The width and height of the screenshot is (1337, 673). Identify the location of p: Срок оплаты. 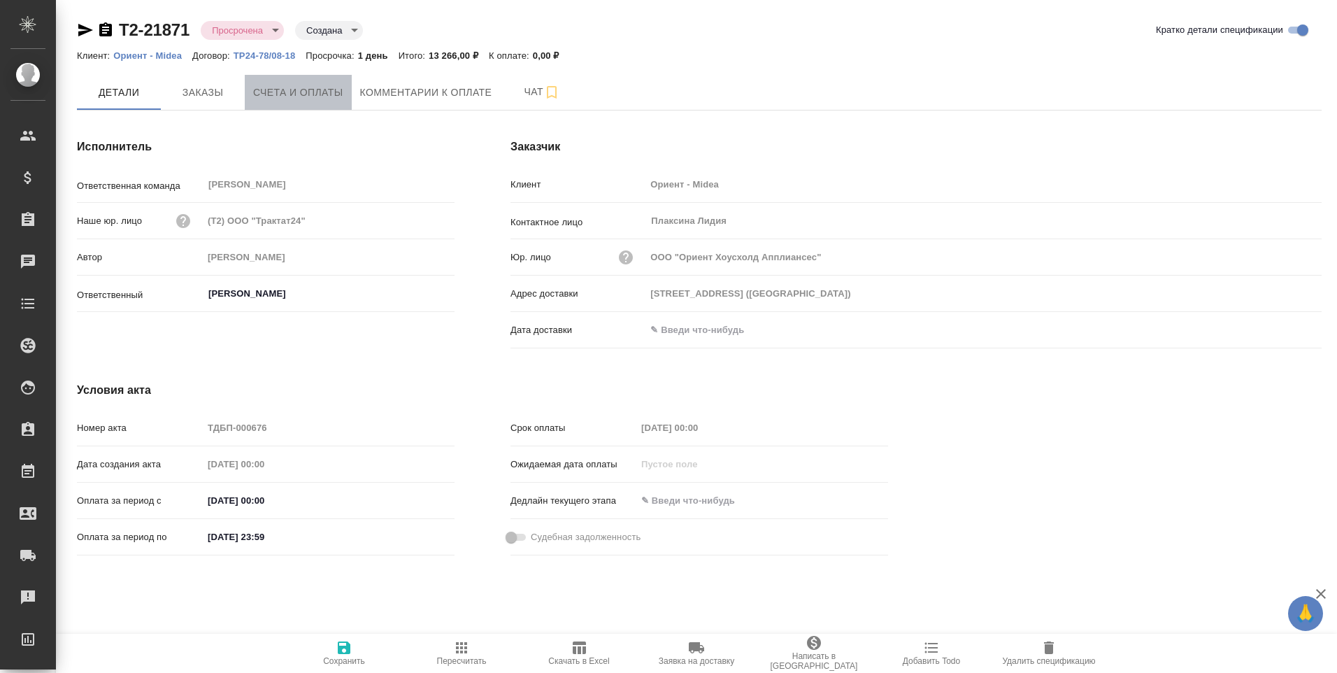
(573, 428).